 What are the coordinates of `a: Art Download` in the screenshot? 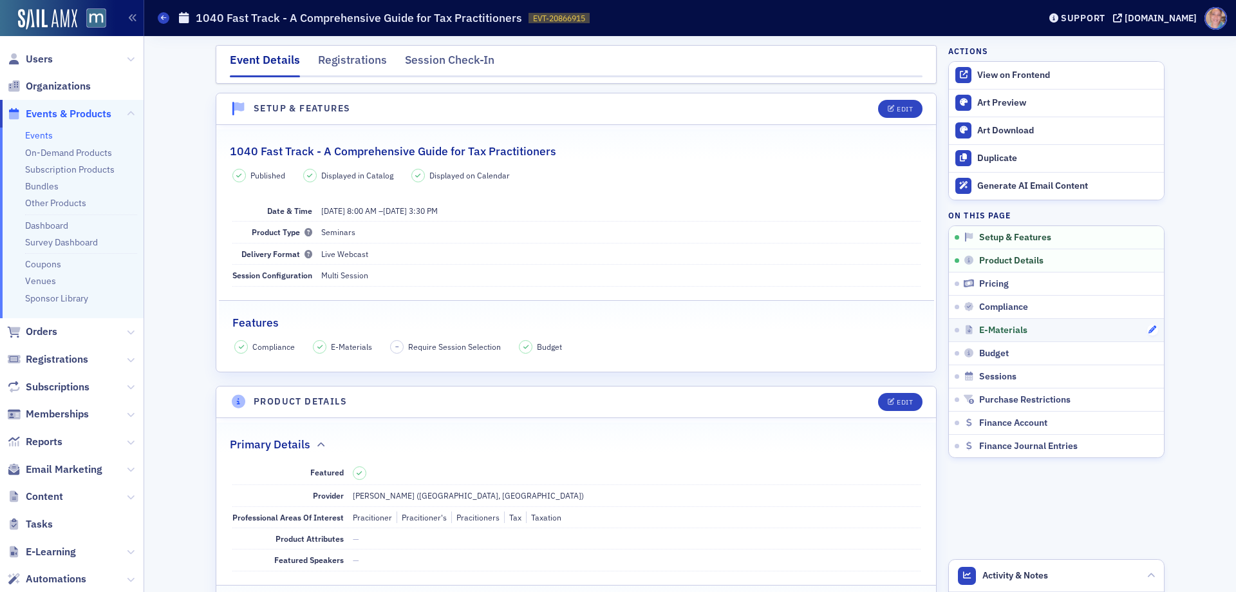 It's located at (1056, 130).